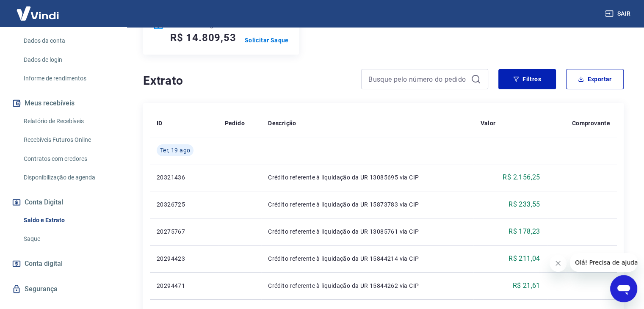  Describe the element at coordinates (184, 177) in the screenshot. I see `p: 20321436` at that location.